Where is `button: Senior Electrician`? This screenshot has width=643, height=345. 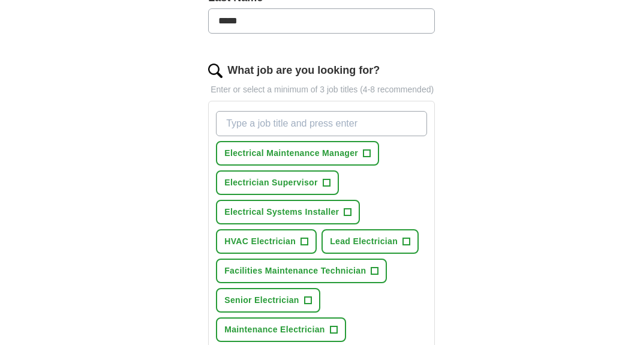 button: Senior Electrician is located at coordinates (268, 300).